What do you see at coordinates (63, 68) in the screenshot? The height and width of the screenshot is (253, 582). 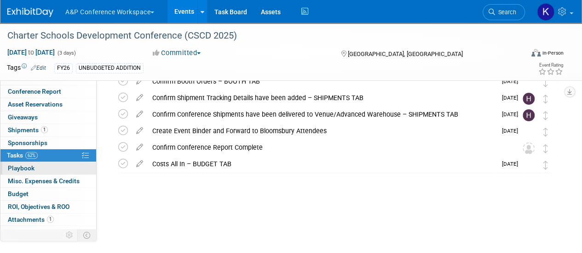 I see `div: FY26` at bounding box center [63, 68].